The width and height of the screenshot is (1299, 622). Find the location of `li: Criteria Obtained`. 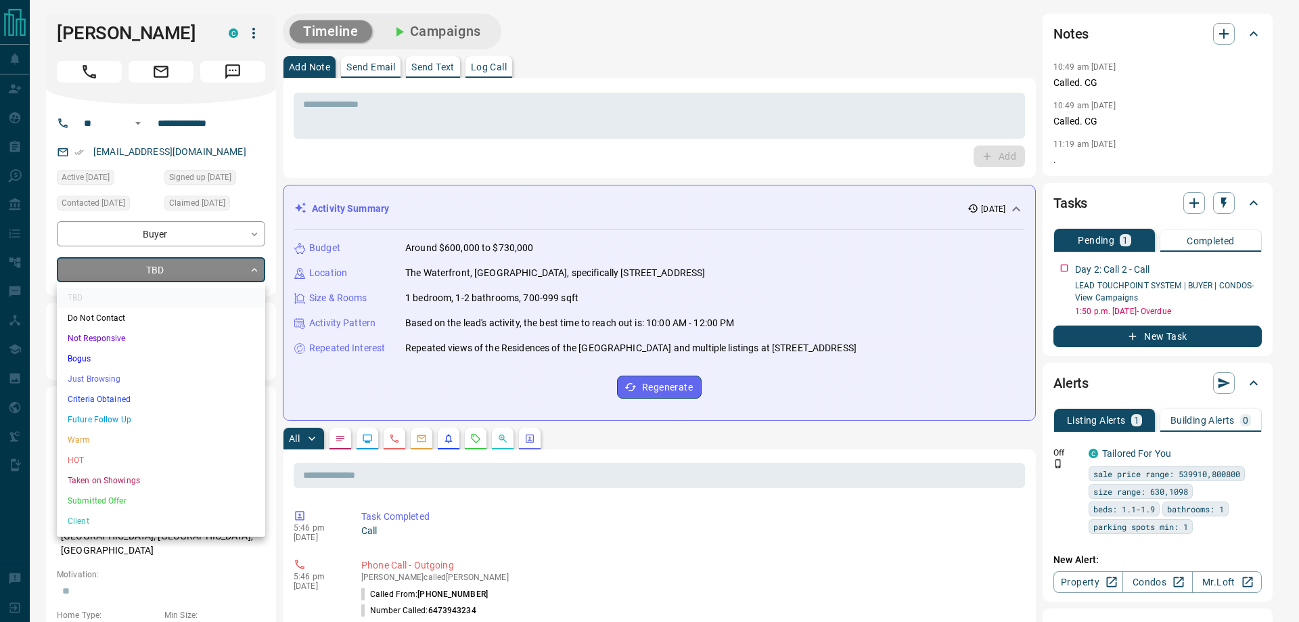

li: Criteria Obtained is located at coordinates (161, 399).